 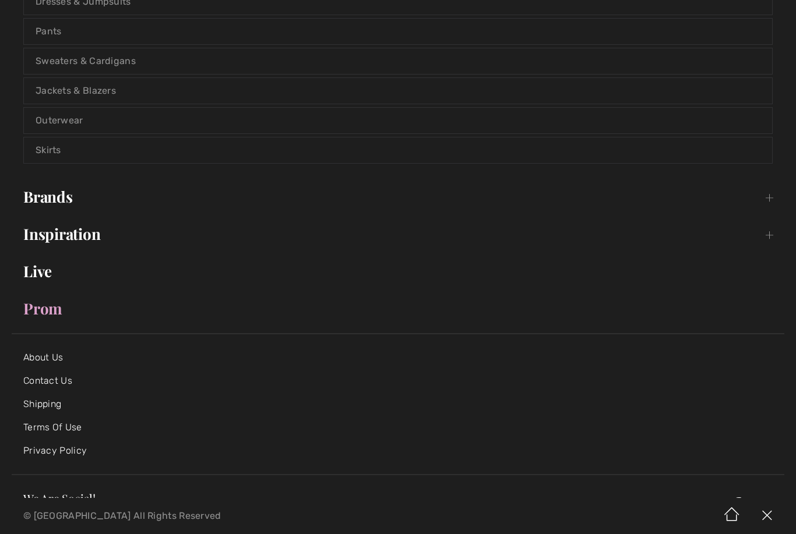 What do you see at coordinates (55, 451) in the screenshot?
I see `a: Privacy Policy` at bounding box center [55, 451].